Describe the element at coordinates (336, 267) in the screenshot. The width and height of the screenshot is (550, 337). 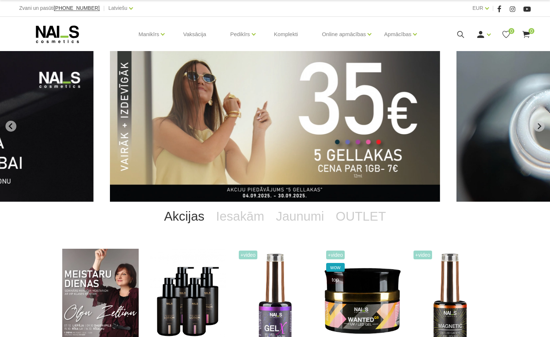
I see `span: wow` at that location.